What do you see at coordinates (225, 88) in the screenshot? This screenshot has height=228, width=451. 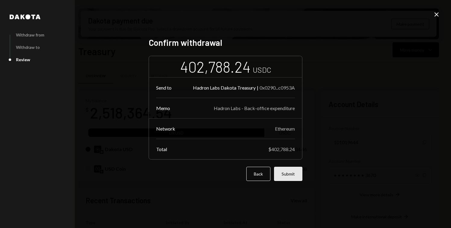 I see `div: Hadron Labs Dakota Treasury` at bounding box center [225, 88].